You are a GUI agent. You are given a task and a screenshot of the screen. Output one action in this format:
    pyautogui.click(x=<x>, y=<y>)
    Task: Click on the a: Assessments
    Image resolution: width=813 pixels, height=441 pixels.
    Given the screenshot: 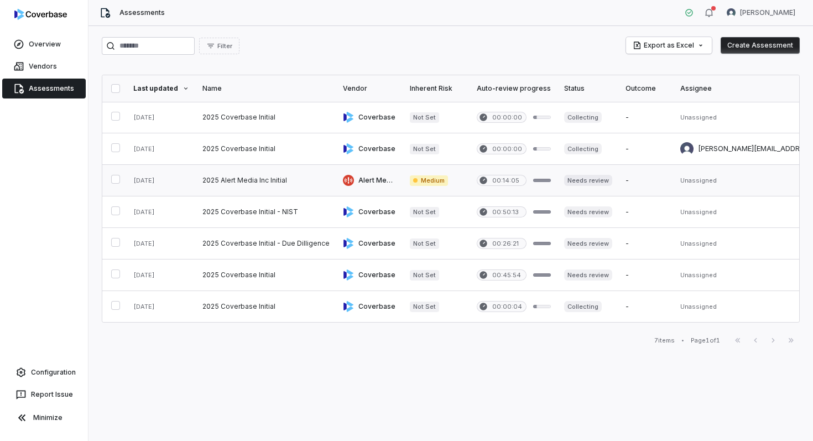 What is the action you would take?
    pyautogui.click(x=44, y=88)
    